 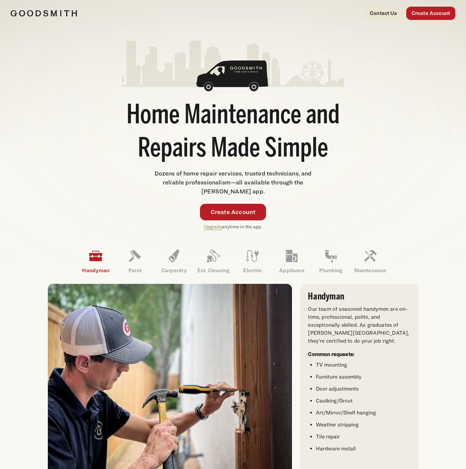 I want to click on p: Ext. Cleaning, so click(x=213, y=271).